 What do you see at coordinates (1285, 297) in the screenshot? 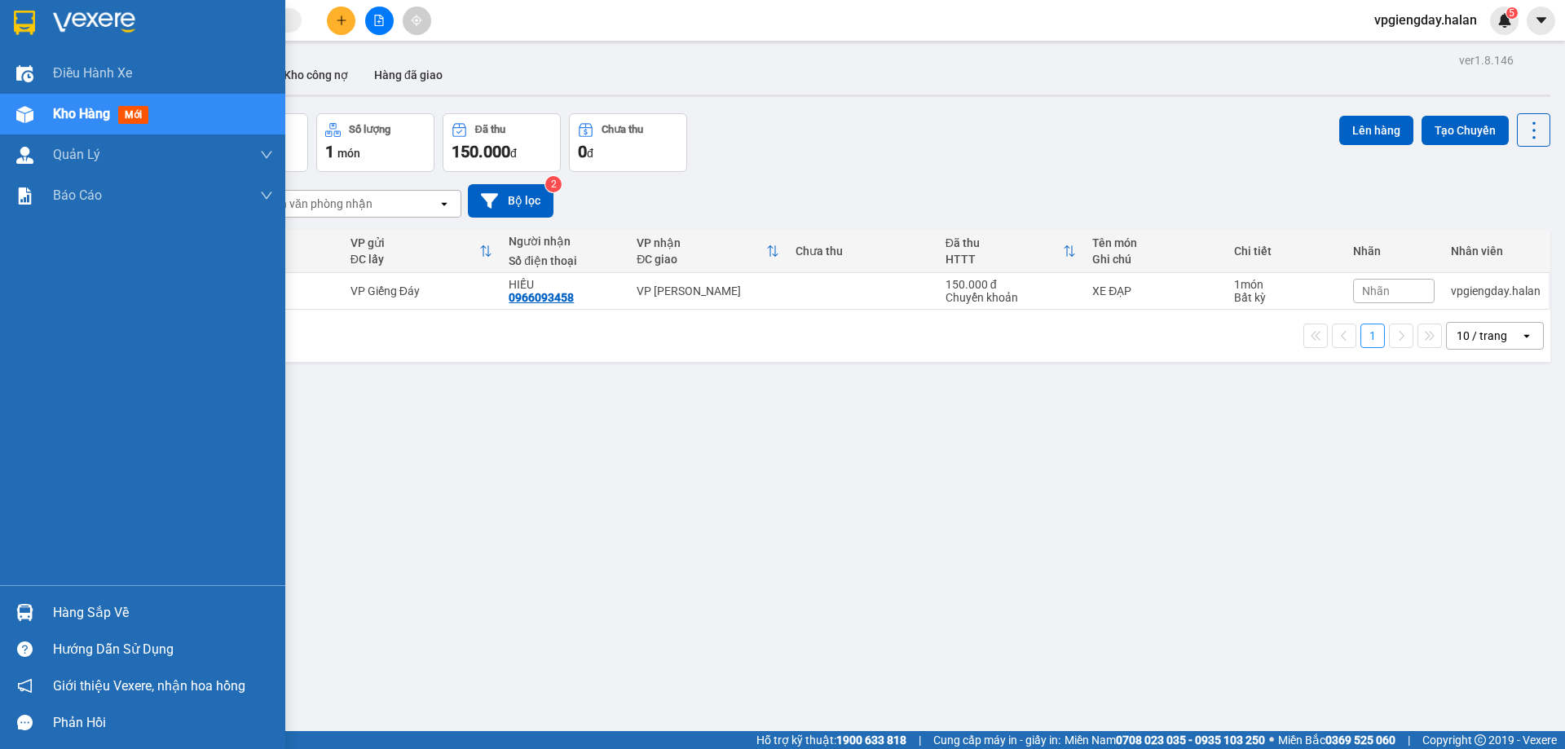
I see `div: Bất kỳ` at bounding box center [1285, 297].